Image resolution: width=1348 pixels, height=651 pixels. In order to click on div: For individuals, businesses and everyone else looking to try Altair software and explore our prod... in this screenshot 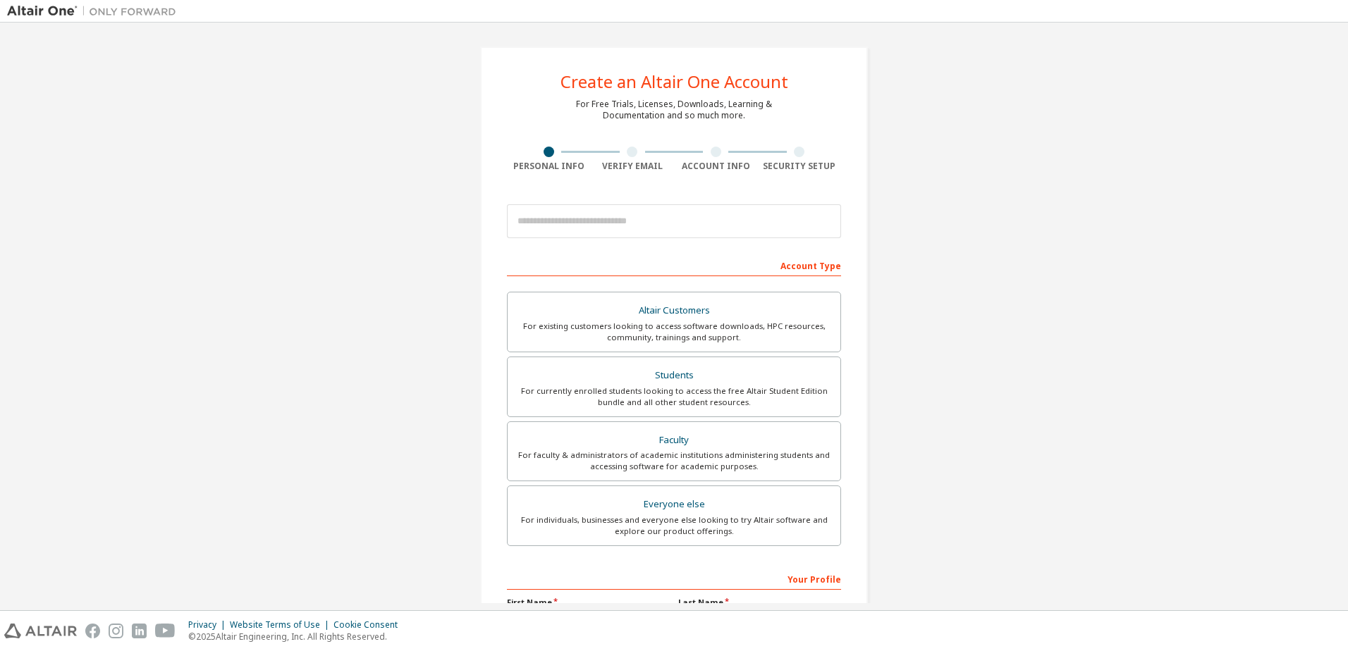, I will do `click(674, 526)`.